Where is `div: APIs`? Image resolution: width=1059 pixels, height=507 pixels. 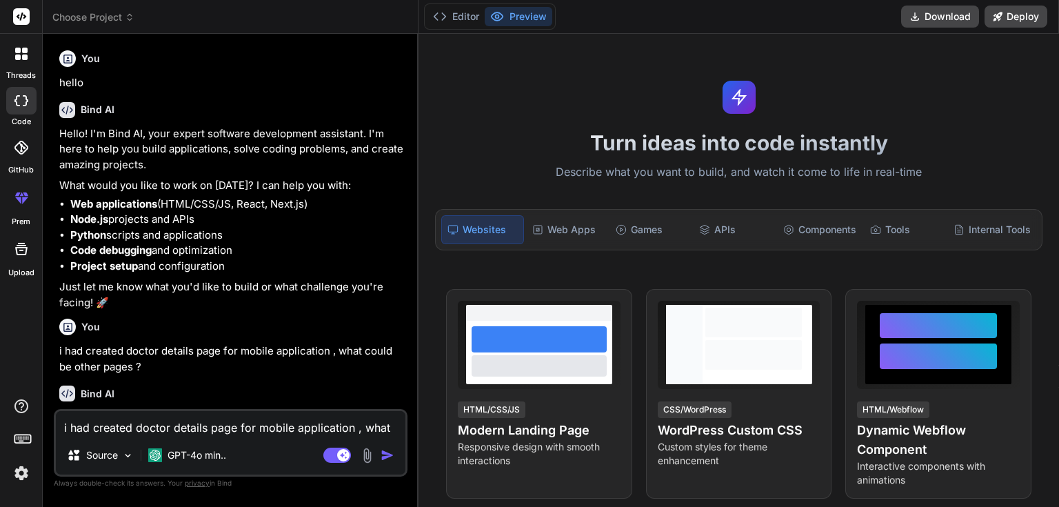
div: APIs is located at coordinates (734, 230).